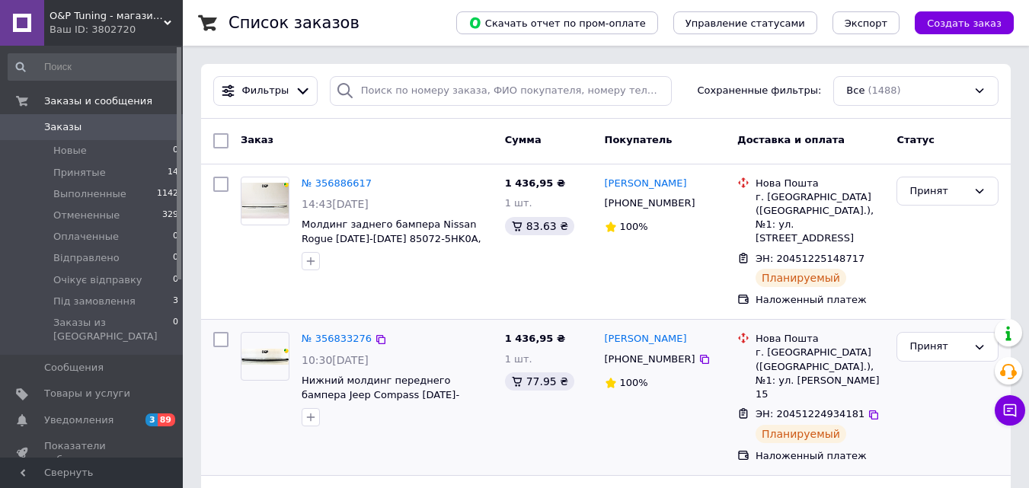 Image resolution: width=1029 pixels, height=488 pixels. Describe the element at coordinates (94, 302) in the screenshot. I see `span: Під замовлення` at that location.